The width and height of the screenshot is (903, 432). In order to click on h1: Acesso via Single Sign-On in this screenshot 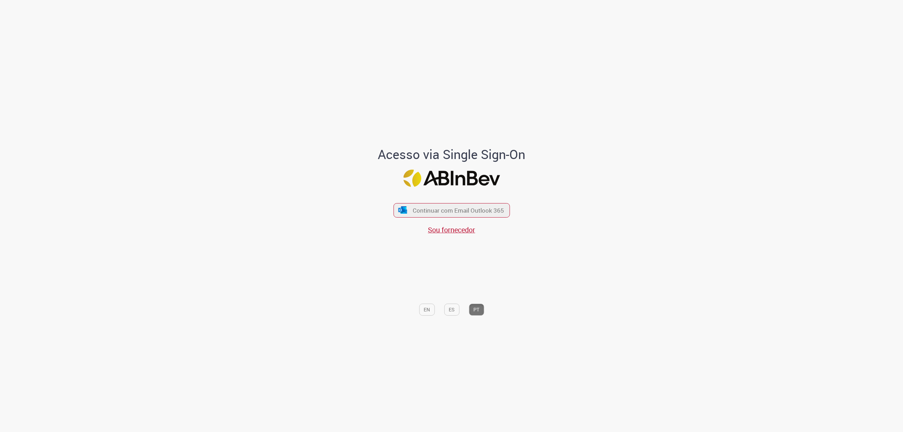, I will do `click(451, 154)`.